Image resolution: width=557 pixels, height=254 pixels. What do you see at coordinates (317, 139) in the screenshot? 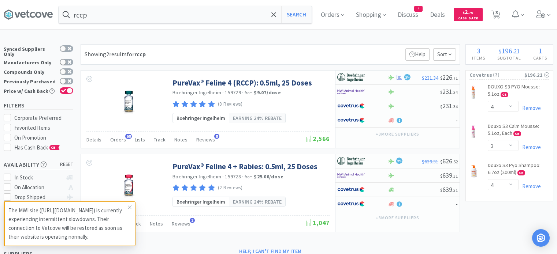
I see `span: 2,566` at bounding box center [317, 139].